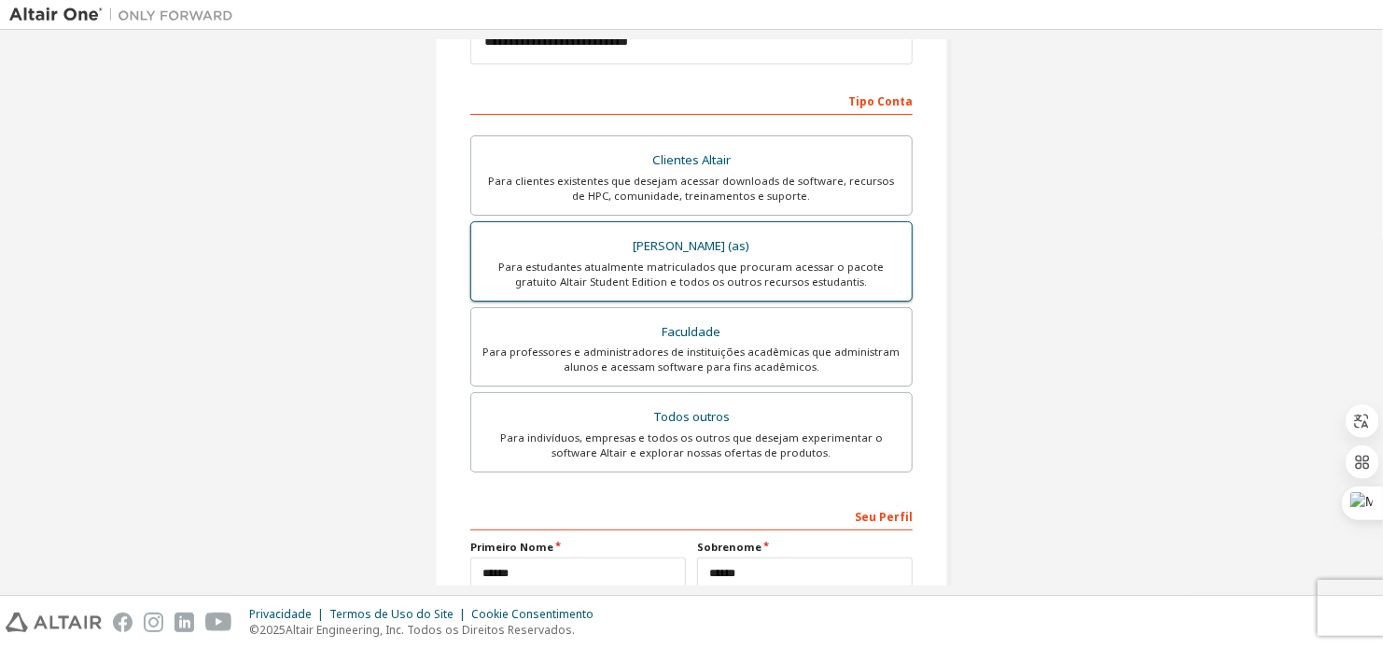  Describe the element at coordinates (692, 359) in the screenshot. I see `div: Para professores e administradores de instituições acadêmicas que administram alunos e acessam so...` at that location.